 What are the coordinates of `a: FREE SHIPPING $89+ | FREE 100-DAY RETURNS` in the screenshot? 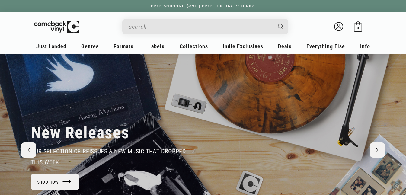 It's located at (203, 6).